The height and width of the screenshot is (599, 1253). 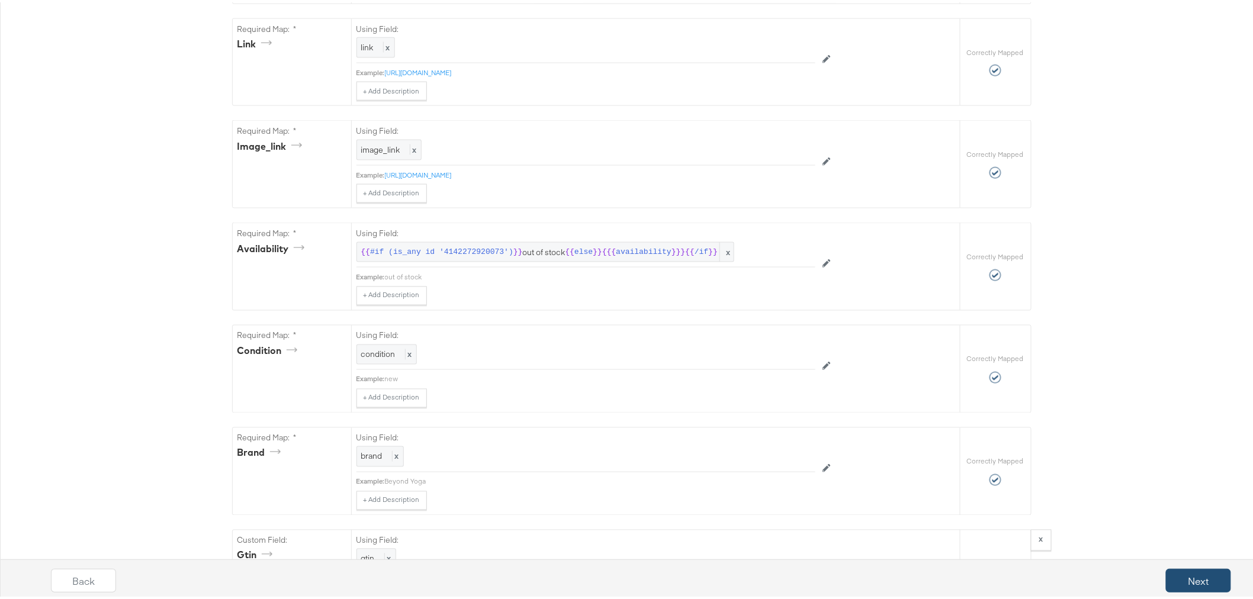 What do you see at coordinates (600, 377) in the screenshot?
I see `div: new` at bounding box center [600, 377].